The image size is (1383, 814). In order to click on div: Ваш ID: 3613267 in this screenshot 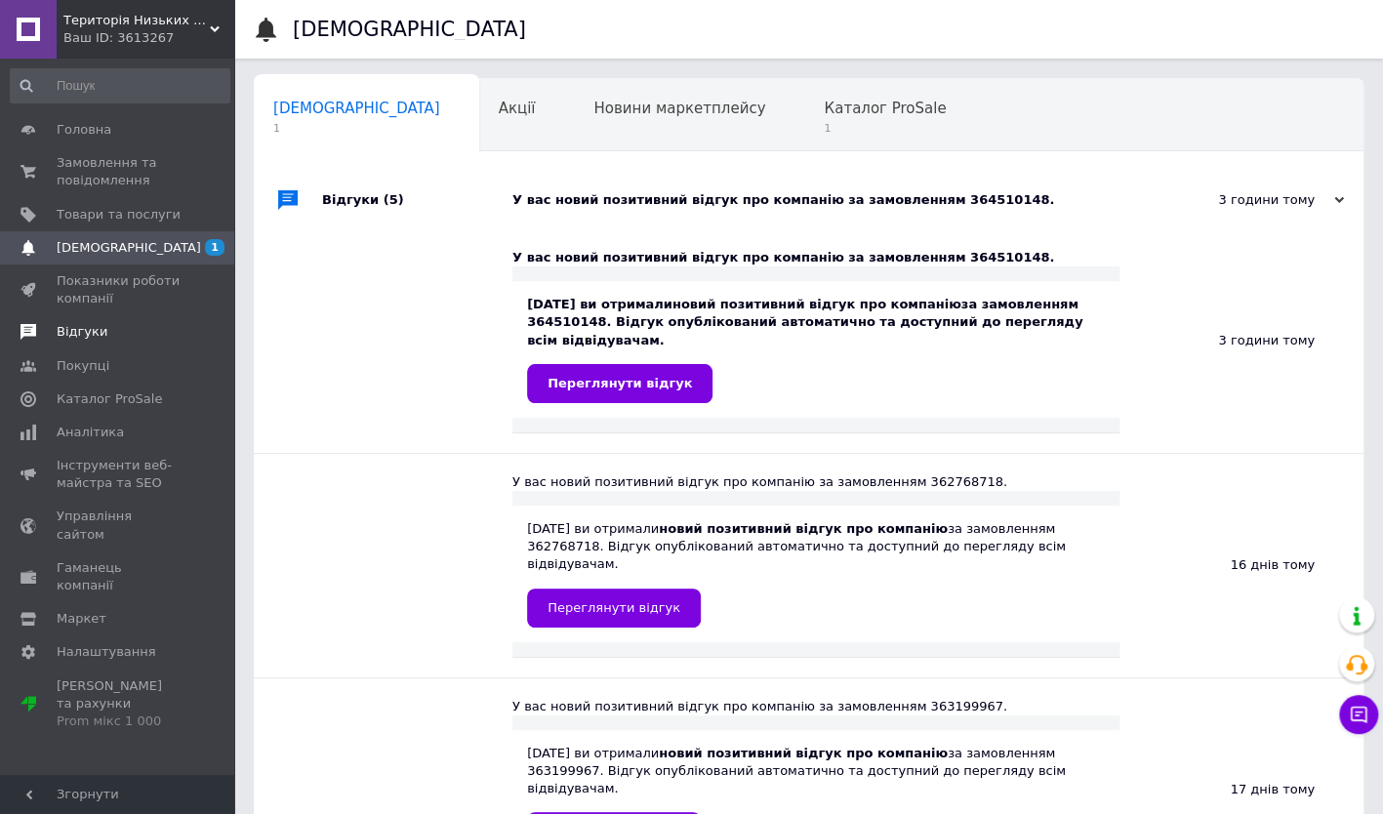, I will do `click(148, 38)`.